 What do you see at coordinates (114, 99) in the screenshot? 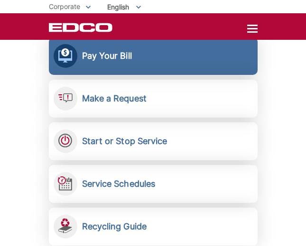
I see `h2: Make a Request` at bounding box center [114, 99].